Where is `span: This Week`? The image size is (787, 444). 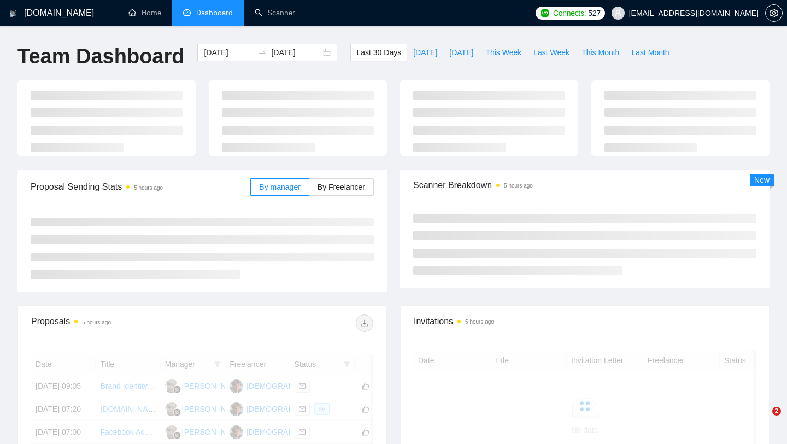
span: This Week is located at coordinates (503, 52).